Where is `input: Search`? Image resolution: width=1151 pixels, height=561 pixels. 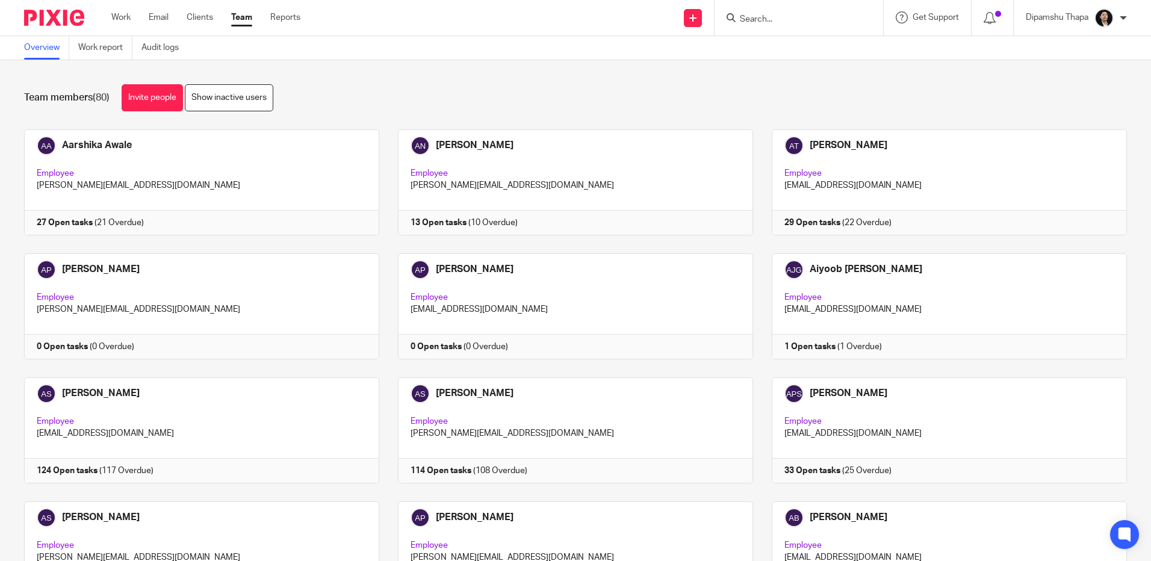
input: Search is located at coordinates (793, 20).